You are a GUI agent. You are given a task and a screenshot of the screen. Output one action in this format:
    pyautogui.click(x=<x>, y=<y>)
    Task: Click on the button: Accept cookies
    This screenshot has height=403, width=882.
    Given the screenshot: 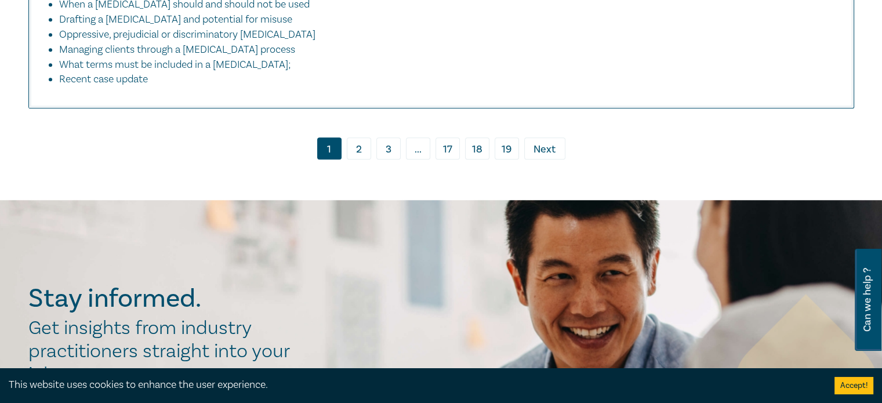 What is the action you would take?
    pyautogui.click(x=854, y=386)
    